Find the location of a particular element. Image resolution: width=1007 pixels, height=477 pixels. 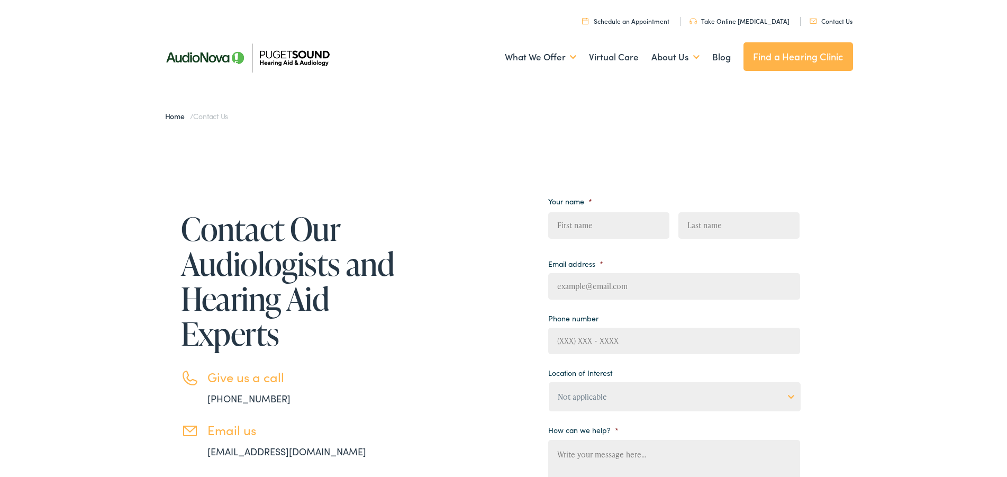

h1: Contact Our Audiologists and Hearing Aid Experts is located at coordinates (290, 281).